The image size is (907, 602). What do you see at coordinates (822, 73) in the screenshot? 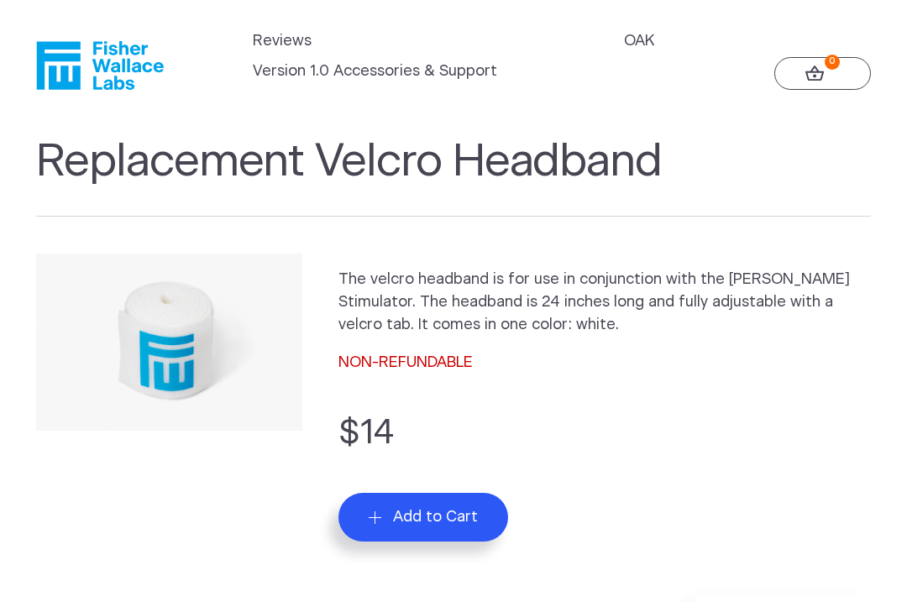
I see `a: 0` at bounding box center [822, 73].